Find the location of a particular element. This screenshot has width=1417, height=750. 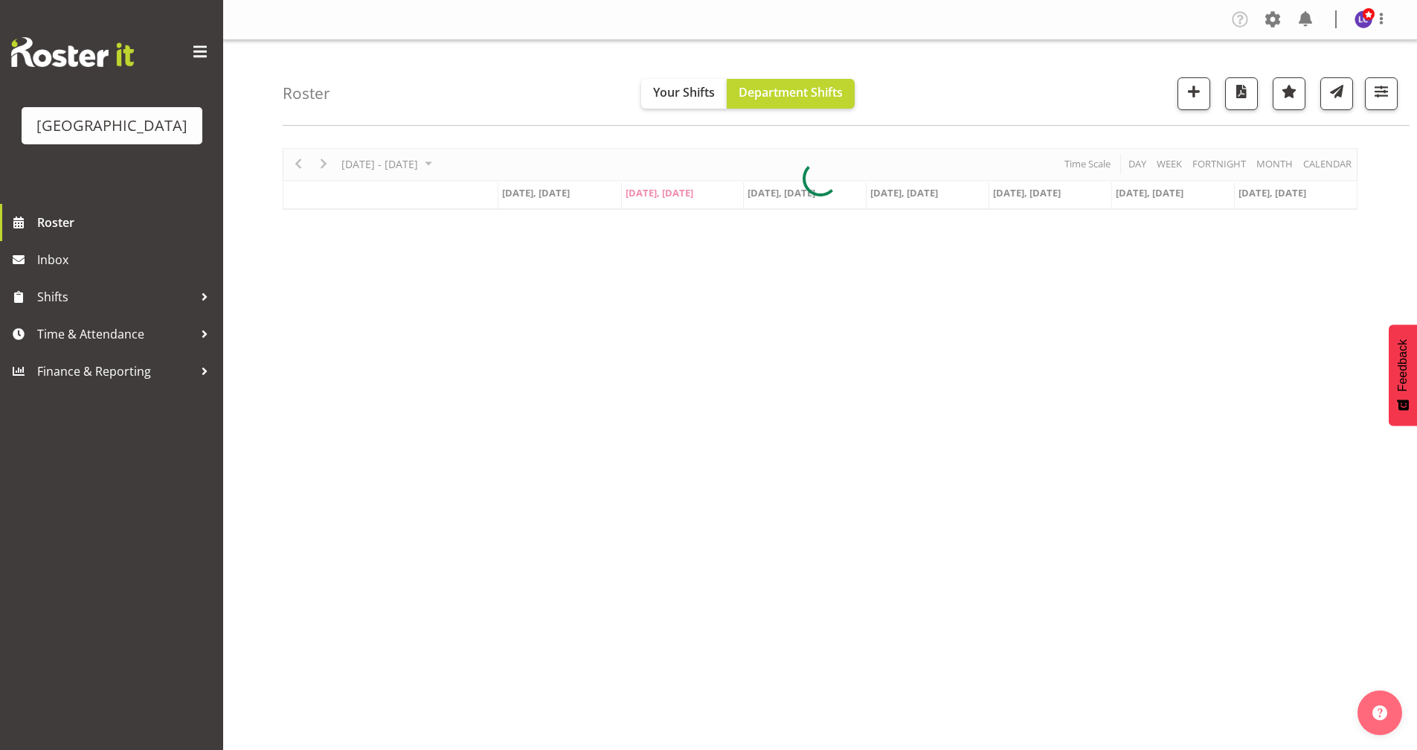

span: Shifts is located at coordinates (115, 297).